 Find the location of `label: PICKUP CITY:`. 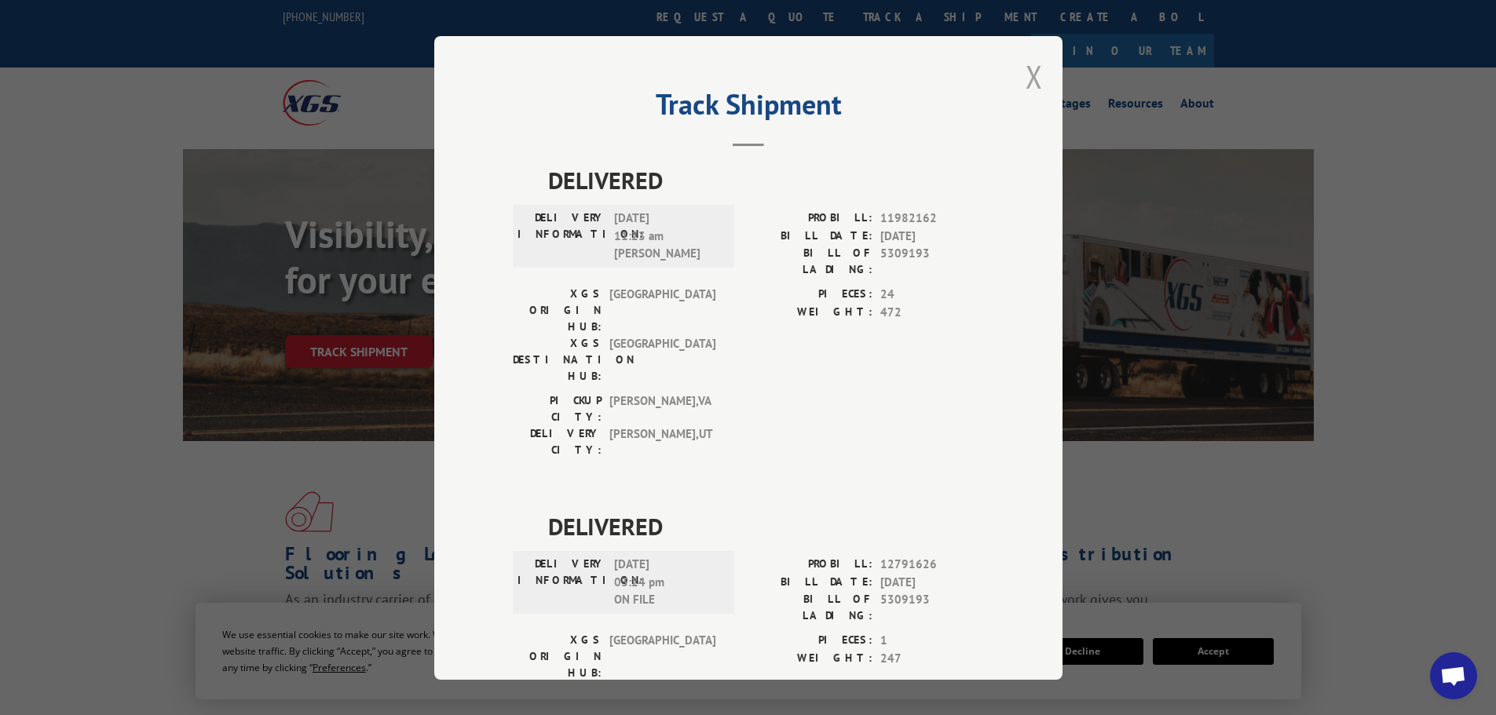

label: PICKUP CITY: is located at coordinates (557, 409).